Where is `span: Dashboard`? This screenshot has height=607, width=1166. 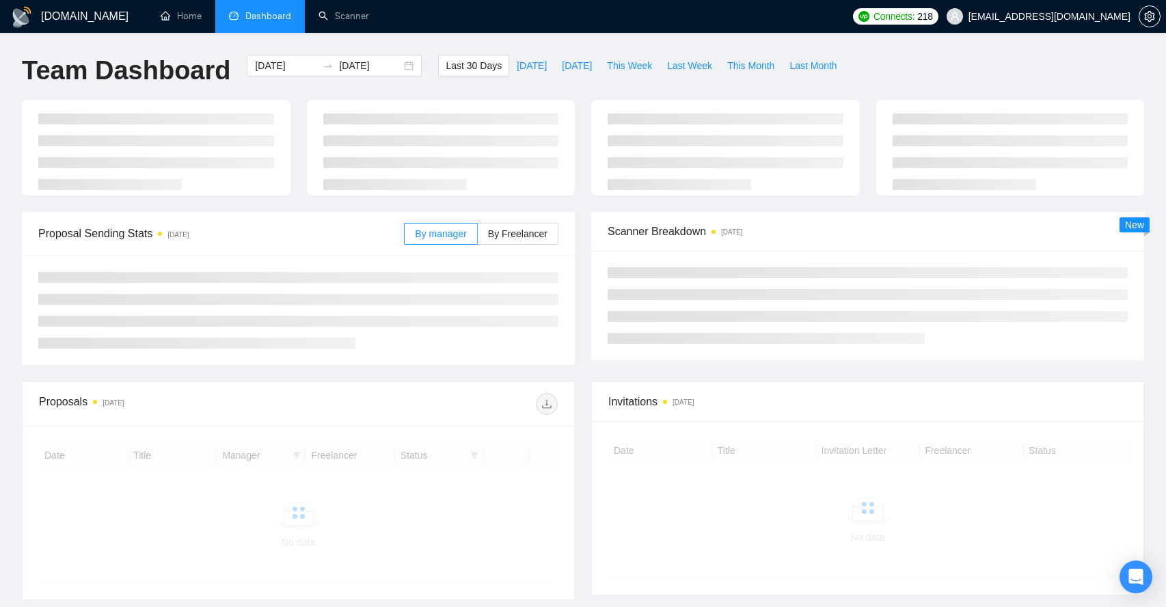
span: Dashboard is located at coordinates (268, 16).